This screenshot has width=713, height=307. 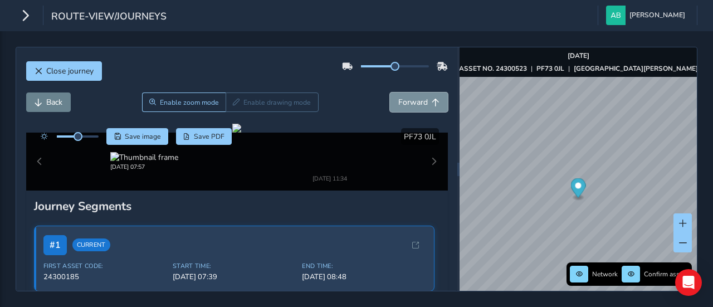 I want to click on button: Back, so click(x=48, y=102).